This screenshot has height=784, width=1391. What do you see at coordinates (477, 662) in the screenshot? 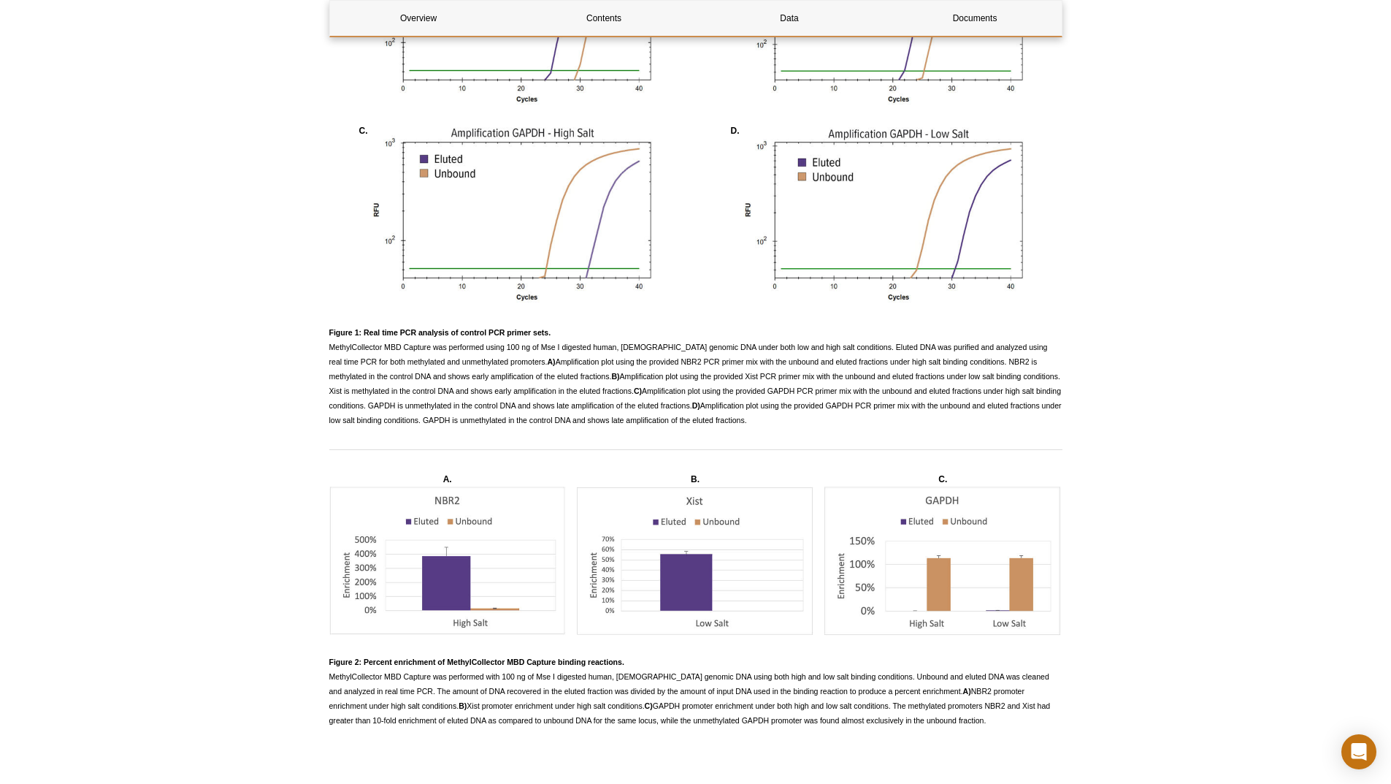
I see `strong: Figure 2: Percent enrichment of MethylCollector MBD Capture binding reactions.` at bounding box center [477, 662].